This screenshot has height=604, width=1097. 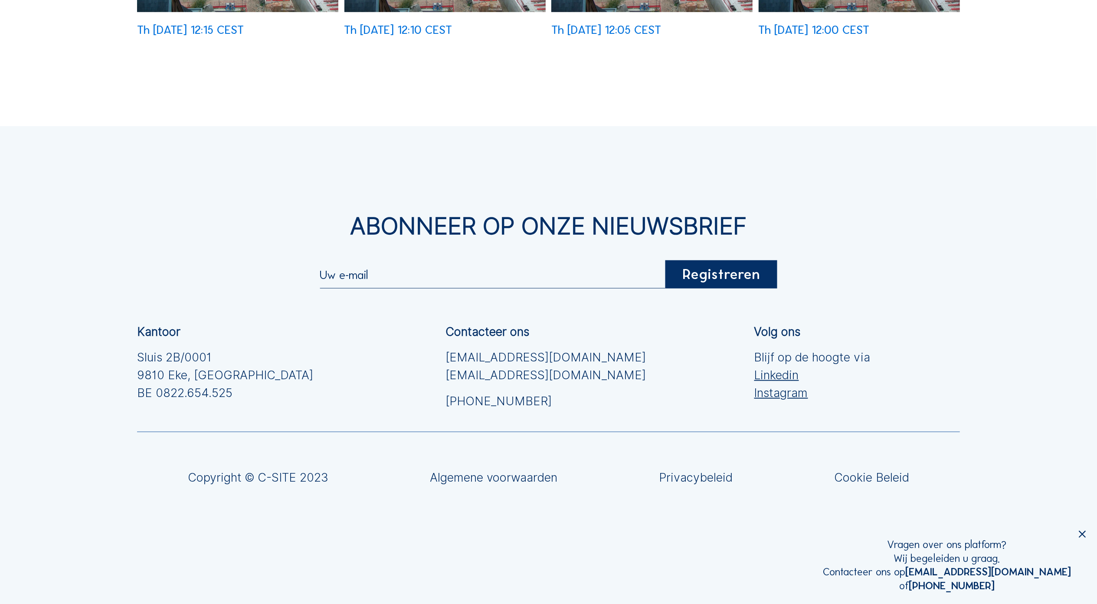 I want to click on div: Vragen over ons platform?, so click(x=947, y=544).